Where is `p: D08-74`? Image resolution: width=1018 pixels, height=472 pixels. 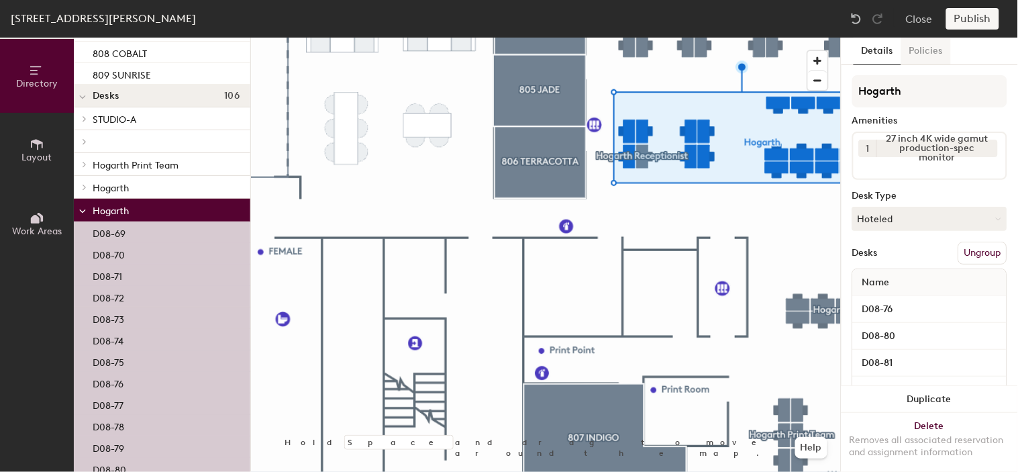 p: D08-74 is located at coordinates (108, 339).